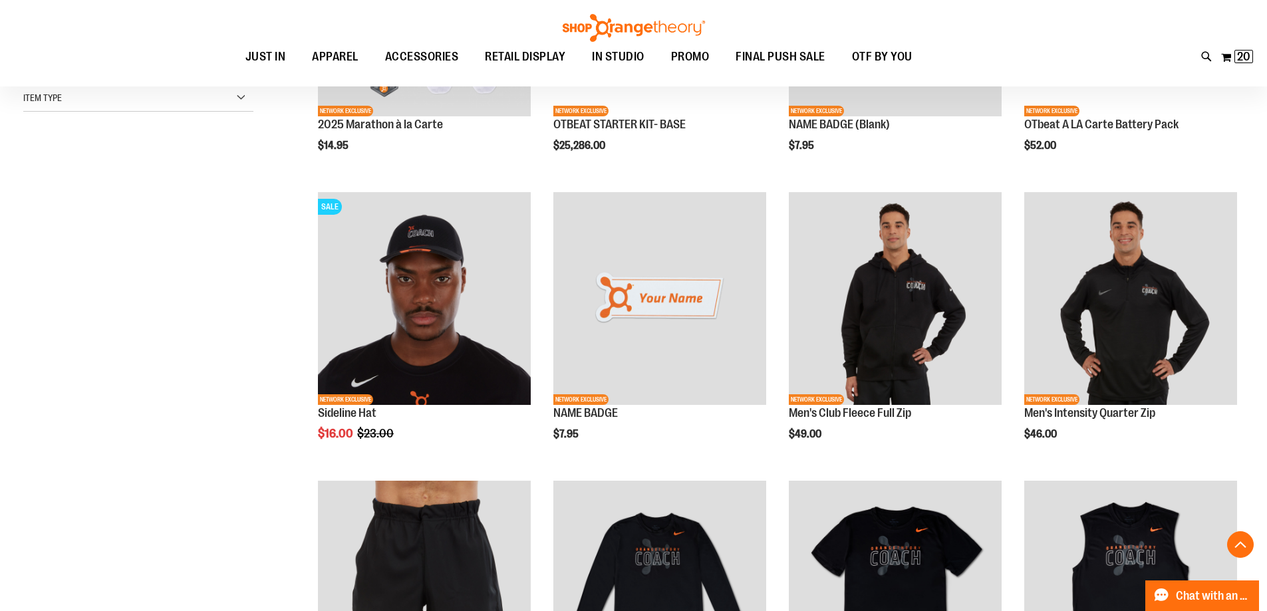  I want to click on button: Back To Top, so click(1241, 545).